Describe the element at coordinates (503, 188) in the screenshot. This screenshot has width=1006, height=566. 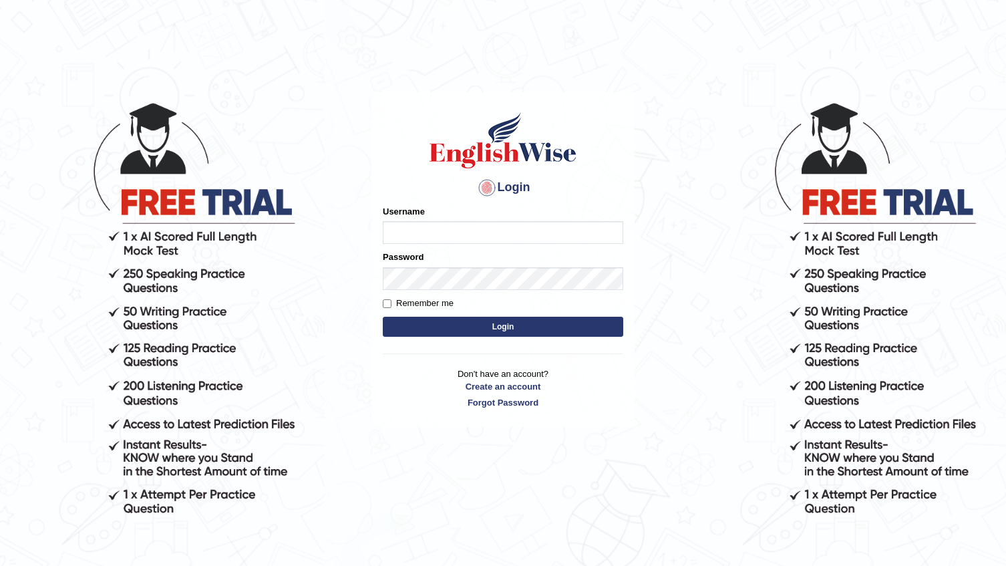
I see `h4: Login` at that location.